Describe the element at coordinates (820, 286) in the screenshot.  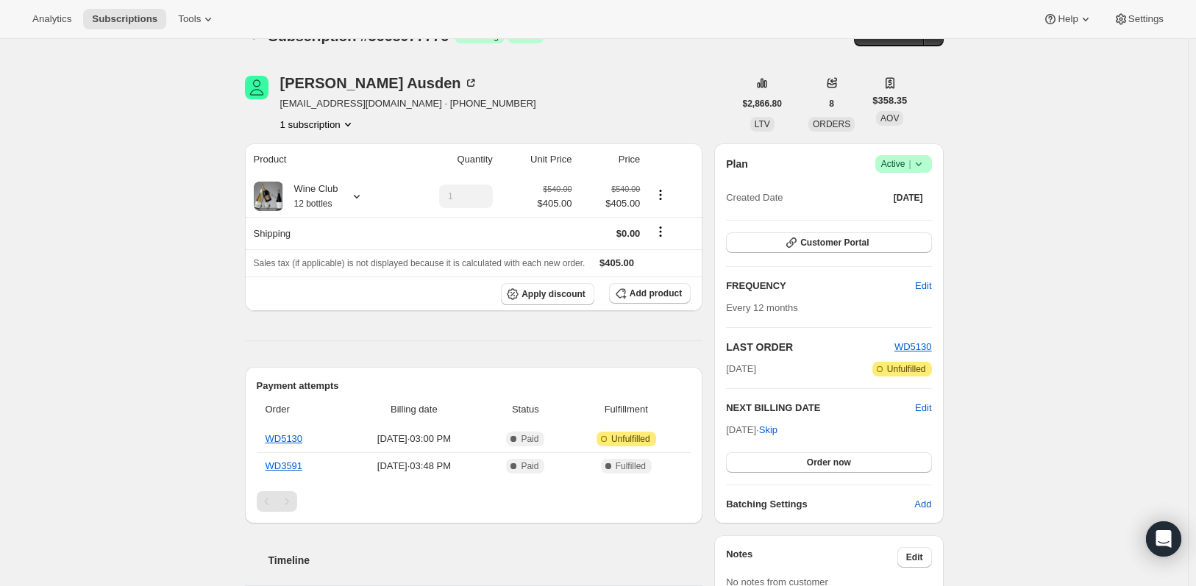
I see `h2: FREQUENCY` at that location.